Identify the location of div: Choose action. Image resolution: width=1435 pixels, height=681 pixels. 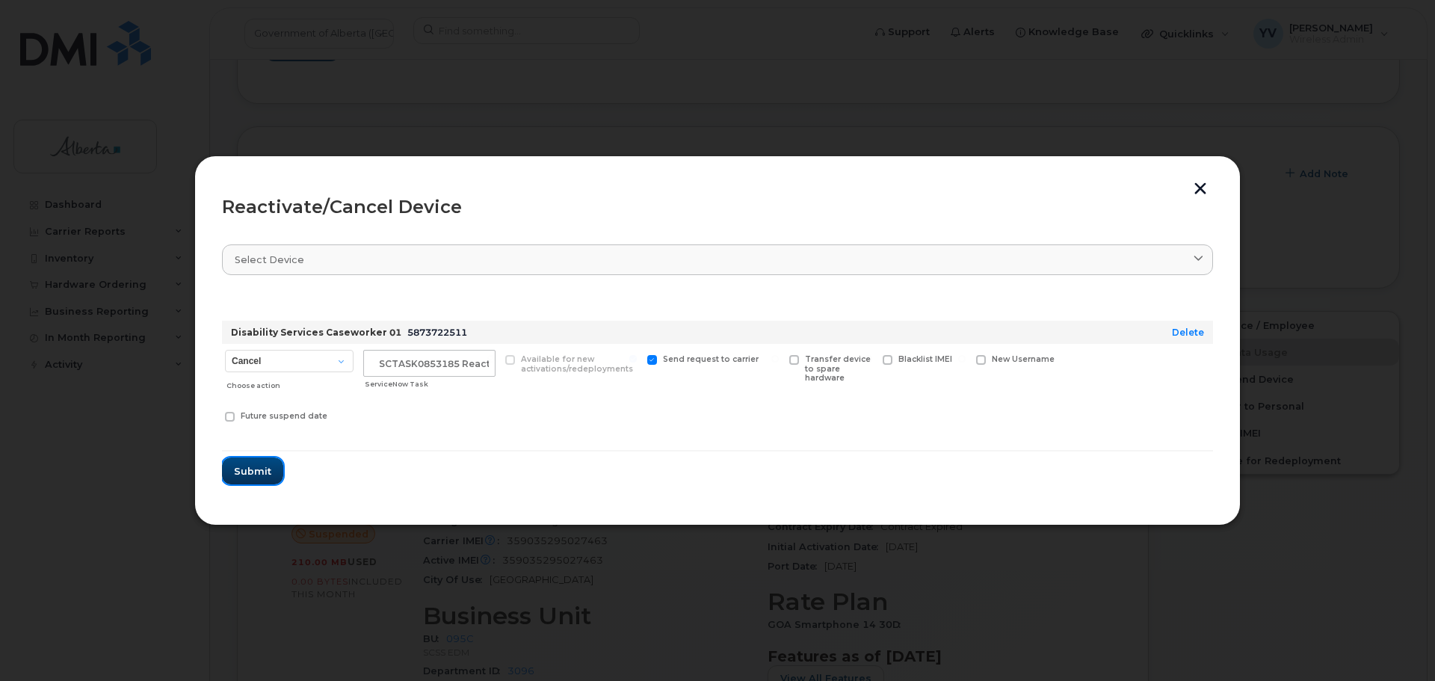
(290, 383).